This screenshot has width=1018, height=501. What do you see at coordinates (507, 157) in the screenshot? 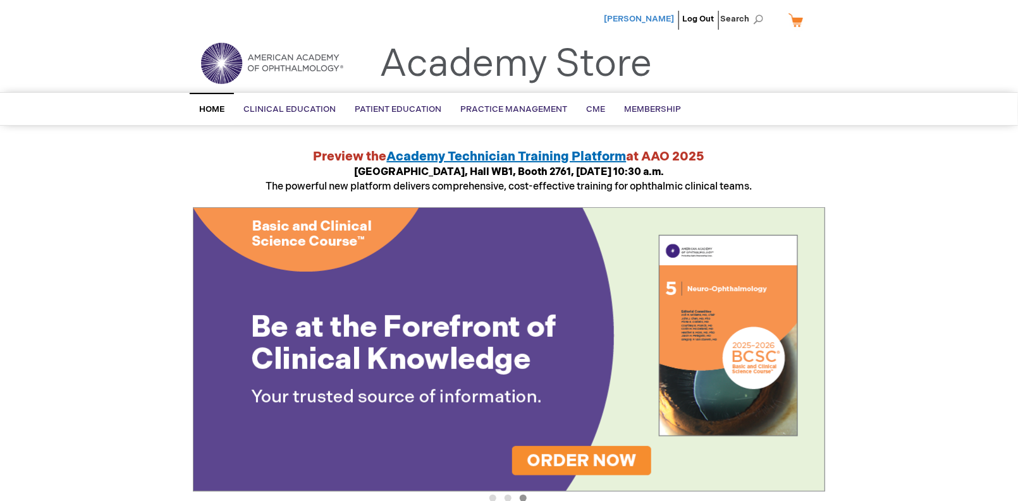
I see `a: Academy Technician Training Platform` at bounding box center [507, 157].